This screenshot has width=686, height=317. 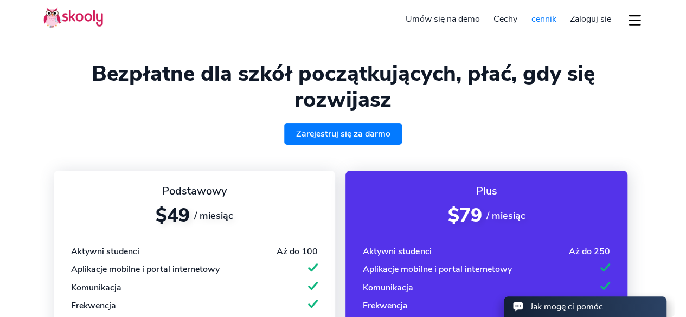 What do you see at coordinates (591, 19) in the screenshot?
I see `span: Zaloguj sie` at bounding box center [591, 19].